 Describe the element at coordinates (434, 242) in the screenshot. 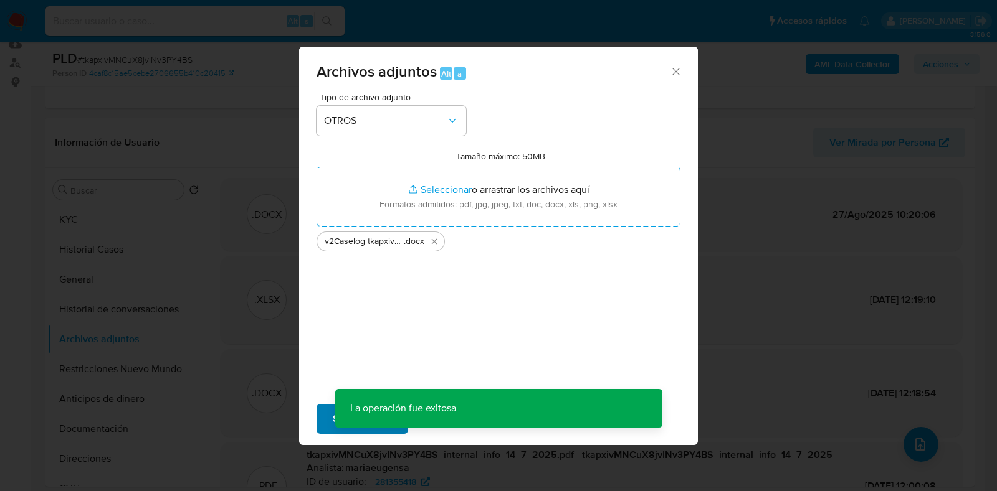

I see `button: Eliminar v2Caselog tkapxivMNCuX8jvINv3PY4BS.docx` at that location.